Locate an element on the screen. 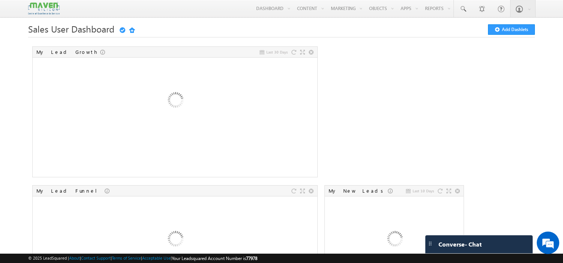  a: Contact Support is located at coordinates (96, 258).